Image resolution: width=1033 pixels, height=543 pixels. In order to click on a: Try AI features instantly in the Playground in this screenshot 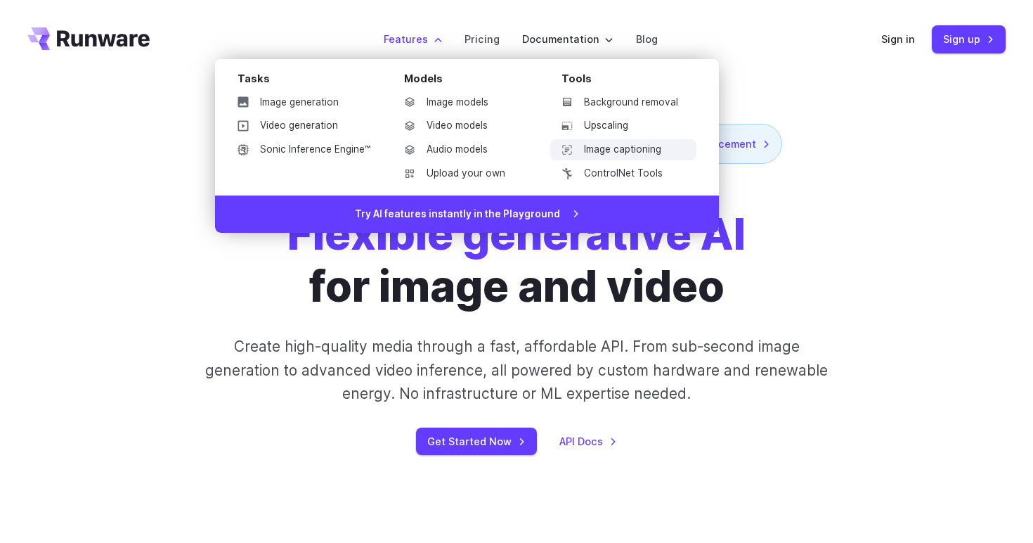, I will do `click(467, 214)`.